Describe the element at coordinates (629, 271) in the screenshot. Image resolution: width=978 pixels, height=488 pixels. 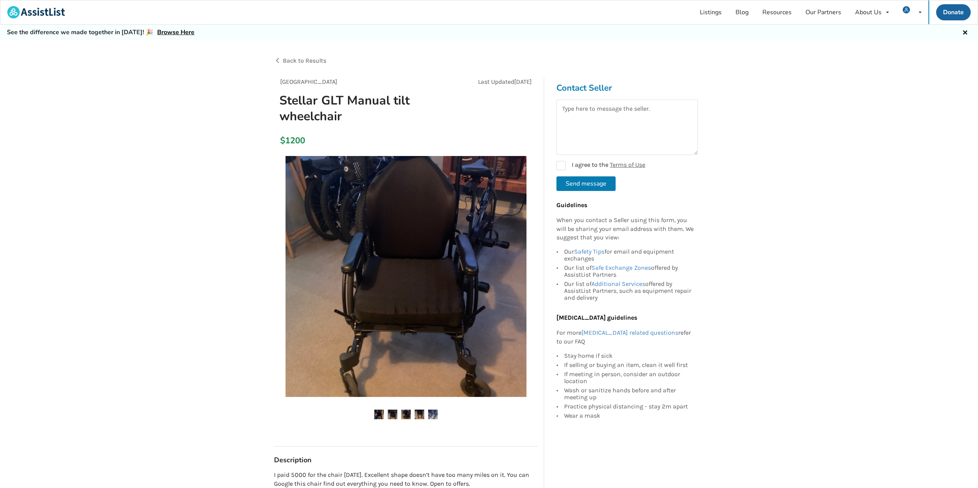
I see `div: Our list of offered by AssistList Partners` at that location.